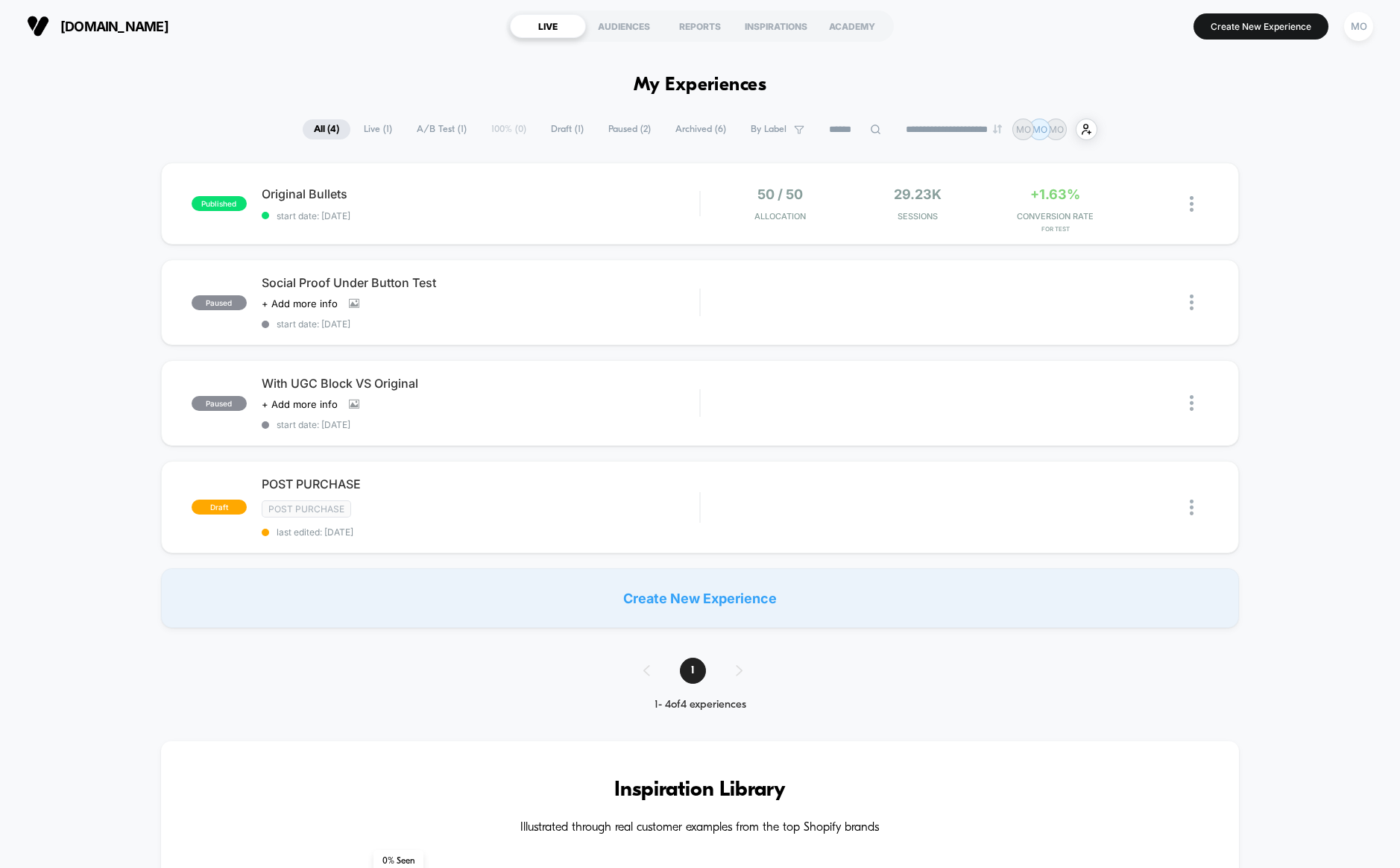  I want to click on span: Archived ( 6 ), so click(701, 129).